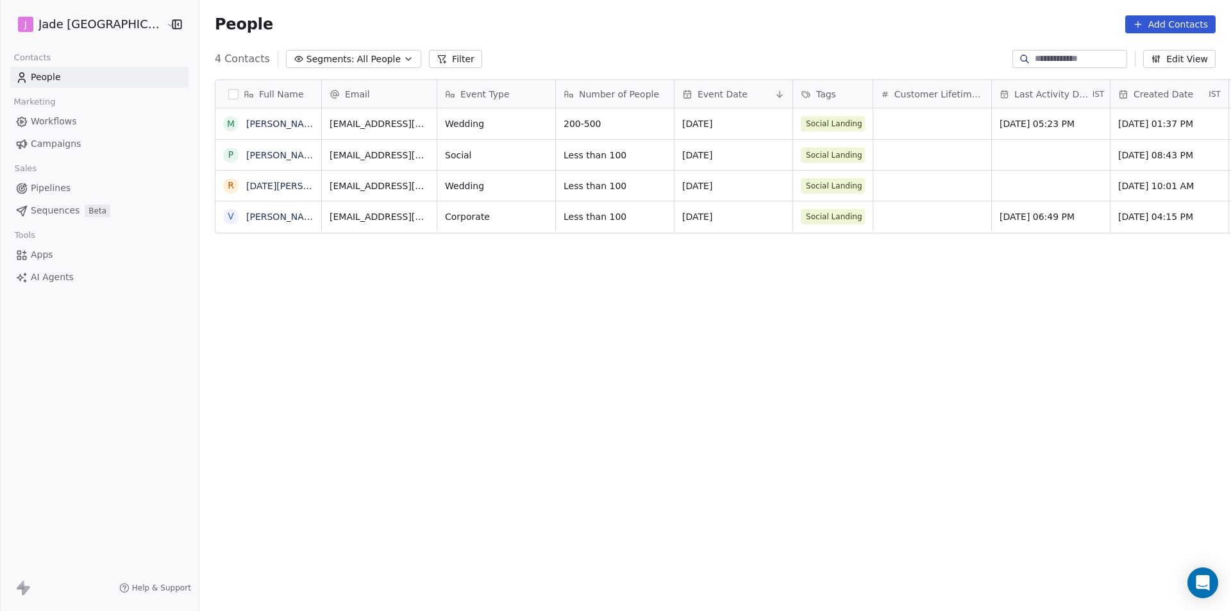 This screenshot has width=1231, height=611. I want to click on a: Help & Support, so click(155, 588).